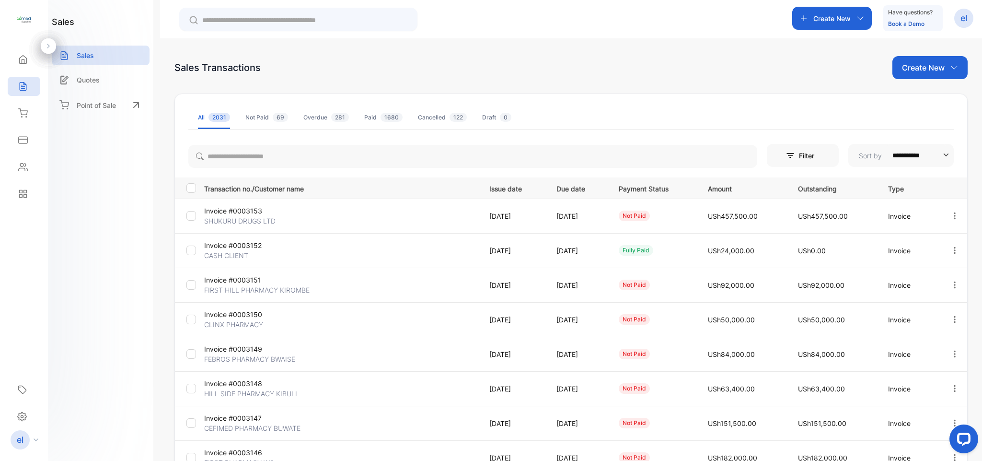 Image resolution: width=982 pixels, height=461 pixels. Describe the element at coordinates (250, 452) in the screenshot. I see `p: Invoice #0003146` at that location.